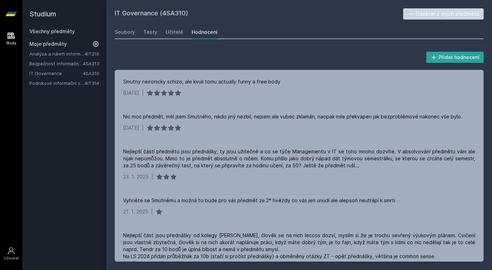 Image resolution: width=492 pixels, height=270 pixels. What do you see at coordinates (125, 32) in the screenshot?
I see `a: Soubory` at bounding box center [125, 32].